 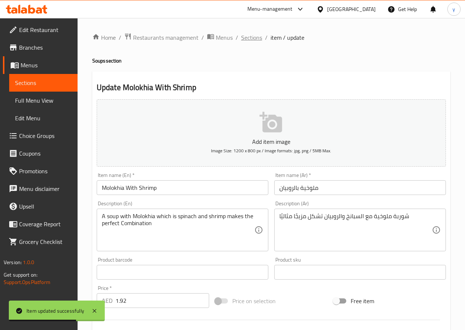 What do you see at coordinates (40, 153) in the screenshot?
I see `a: Coupons` at bounding box center [40, 153].